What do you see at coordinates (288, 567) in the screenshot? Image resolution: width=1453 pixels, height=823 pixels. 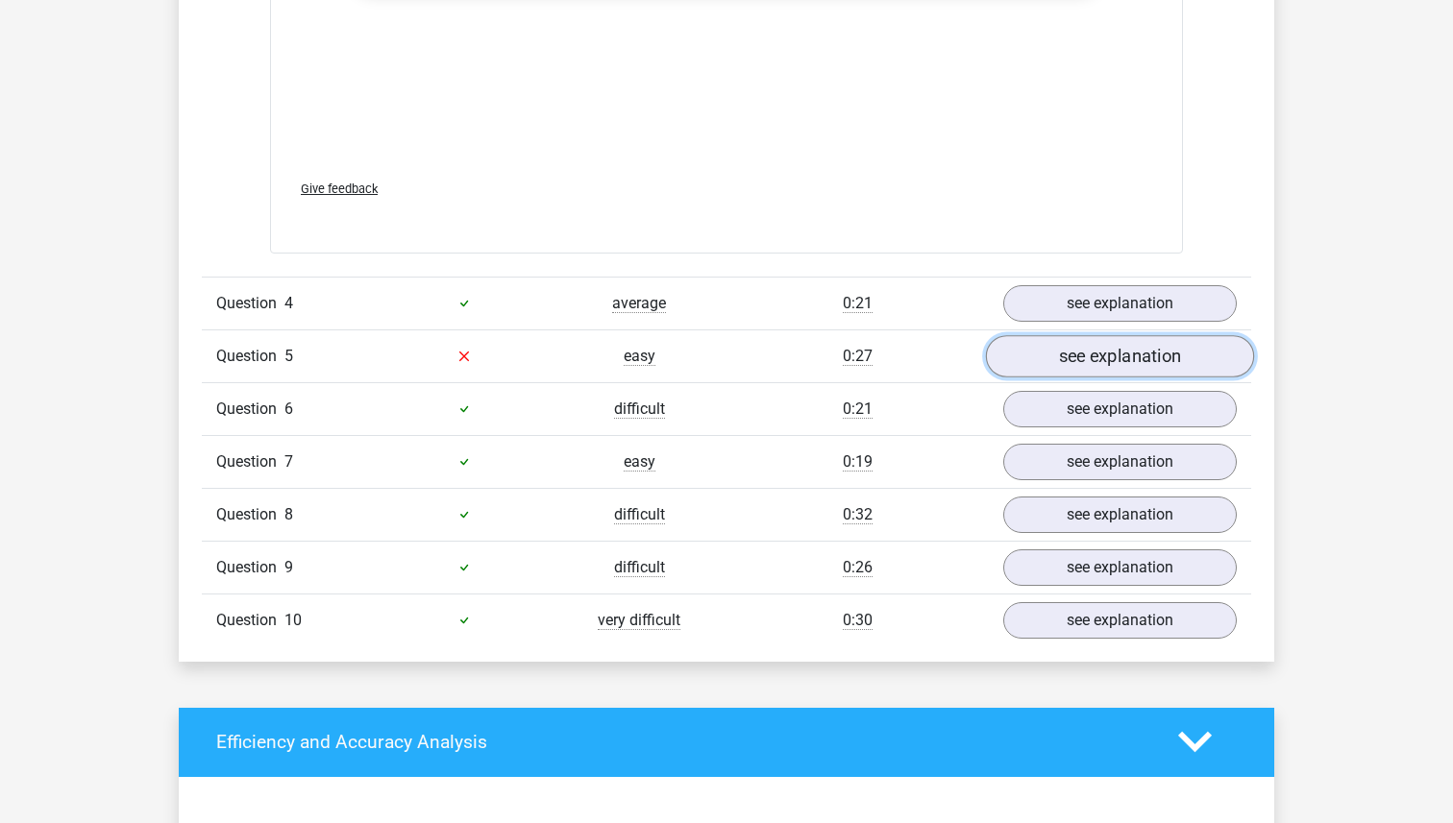 I see `span: 9` at bounding box center [288, 567].